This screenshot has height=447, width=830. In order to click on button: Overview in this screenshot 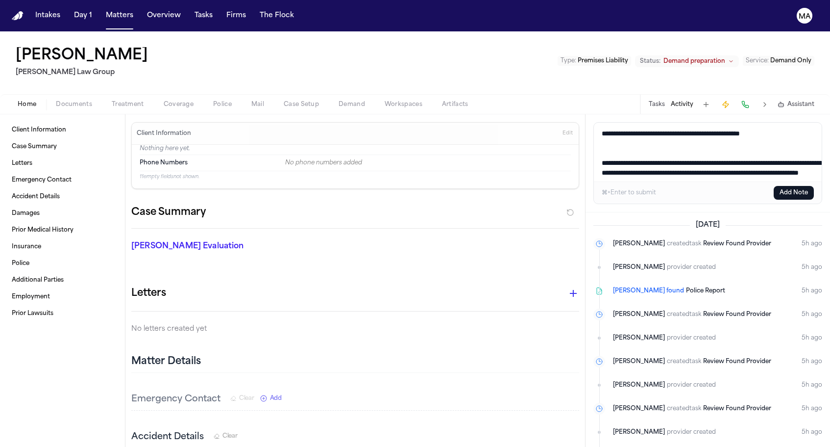, I will do `click(164, 16)`.